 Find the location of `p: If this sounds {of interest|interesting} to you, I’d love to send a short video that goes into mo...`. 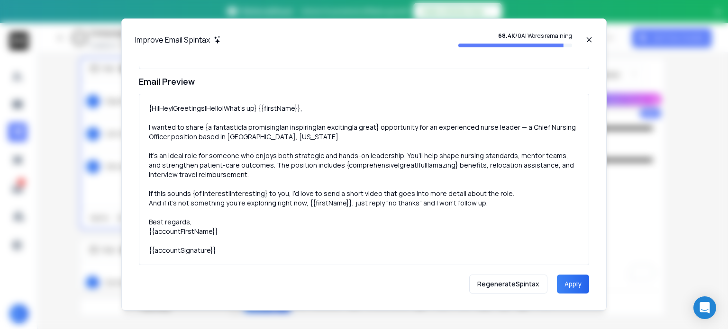

p: If this sounds {of interest|interesting} to you, I’d love to send a short video that goes into mo... is located at coordinates (364, 199).